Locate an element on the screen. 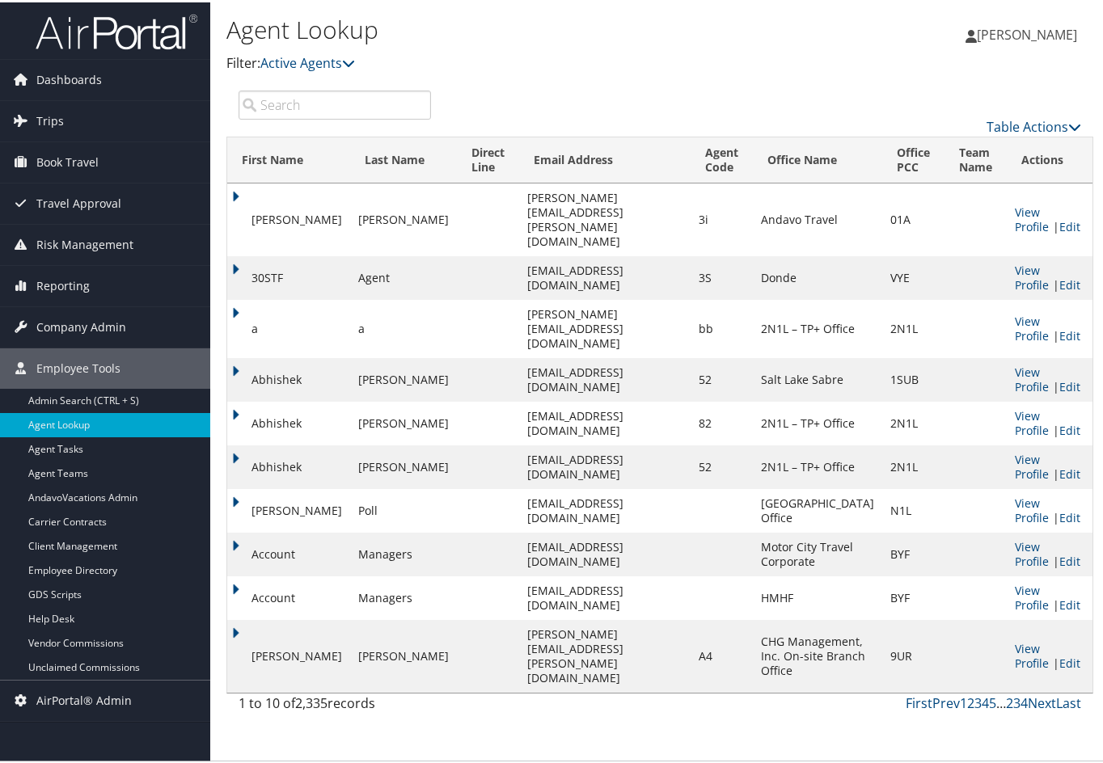 This screenshot has width=1103, height=763. span: Risk Management is located at coordinates (85, 243).